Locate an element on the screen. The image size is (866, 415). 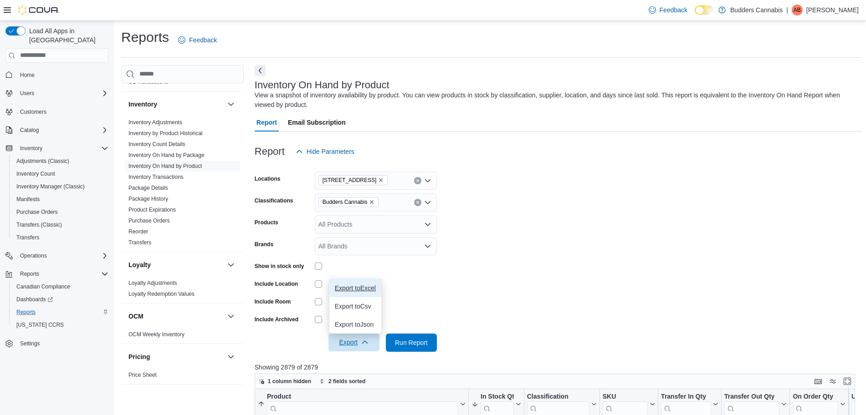
button: Export is located at coordinates (354, 343).